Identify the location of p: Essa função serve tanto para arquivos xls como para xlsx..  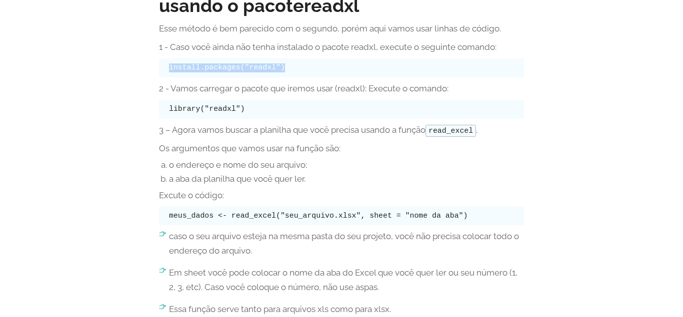
(346, 309).